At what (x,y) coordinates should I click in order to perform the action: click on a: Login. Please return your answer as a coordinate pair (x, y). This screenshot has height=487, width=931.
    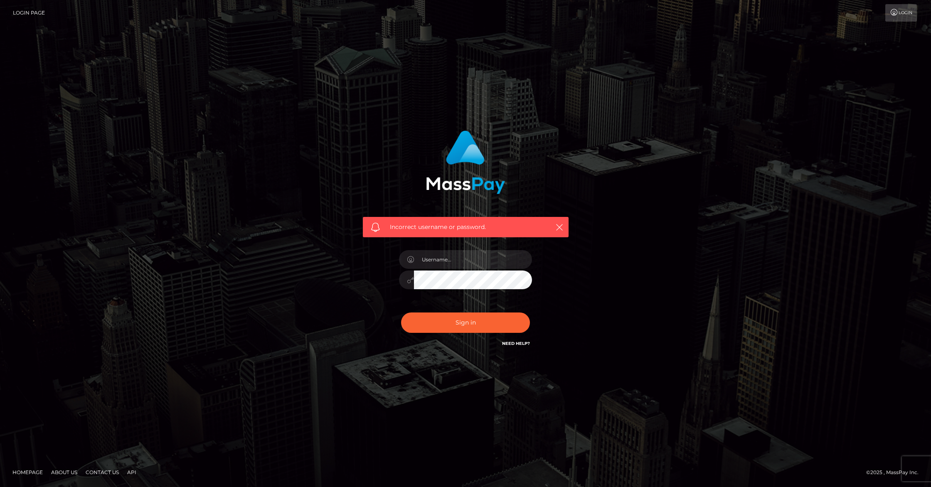
    Looking at the image, I should click on (901, 13).